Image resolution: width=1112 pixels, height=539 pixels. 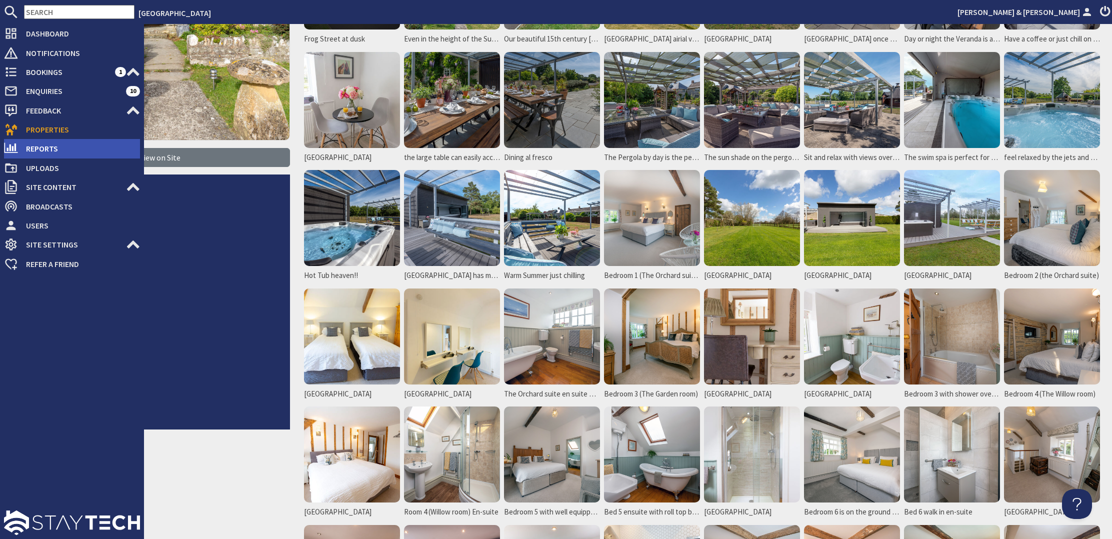 What do you see at coordinates (544, 275) in the screenshot?
I see `span: Warm Summer just chilling` at bounding box center [544, 275].